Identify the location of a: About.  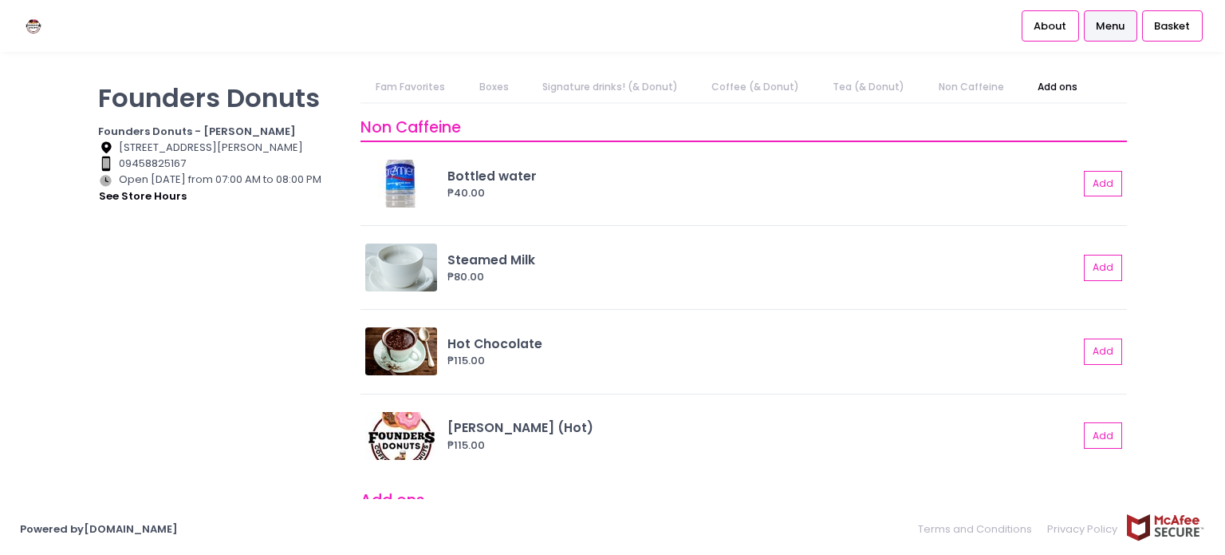
(1051, 26).